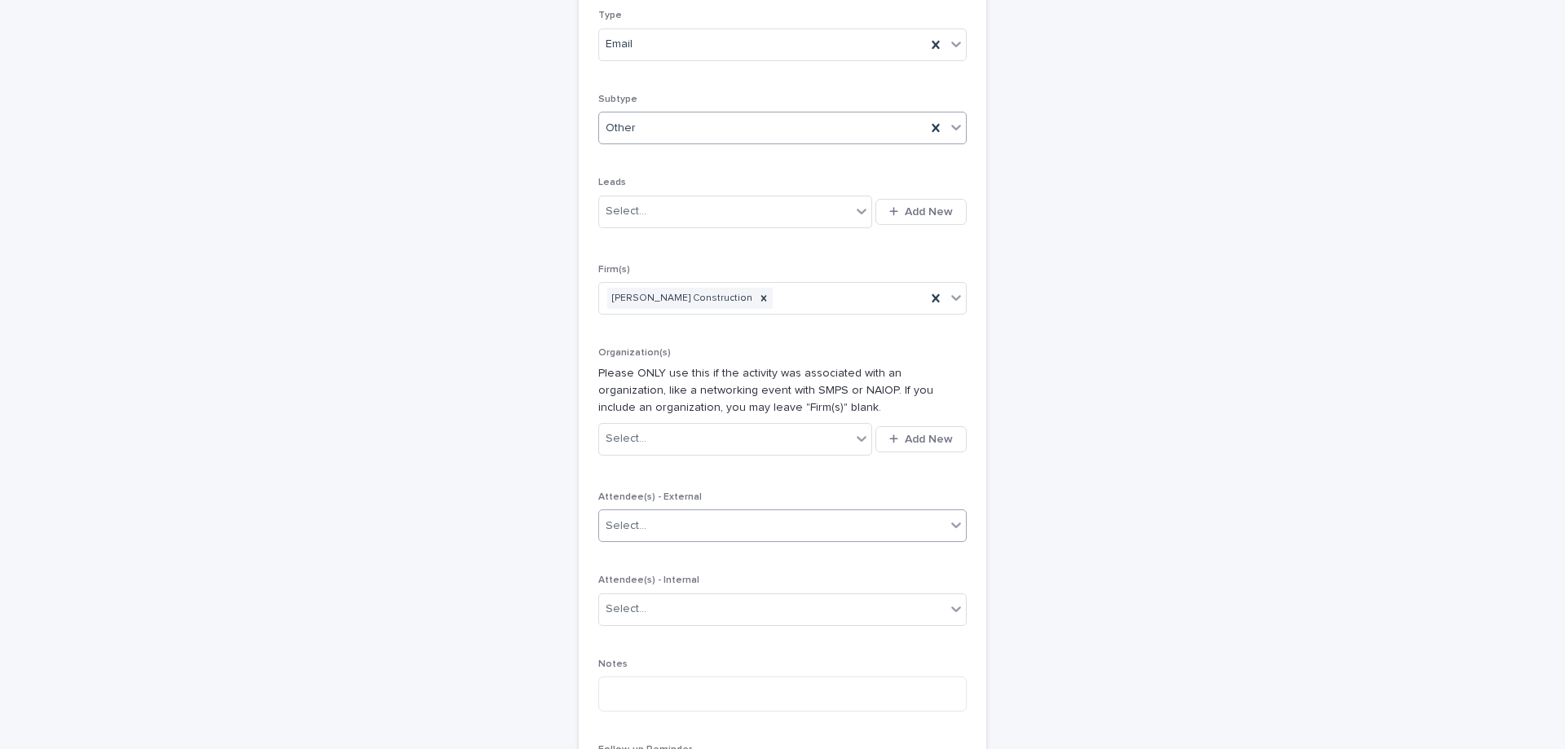 The height and width of the screenshot is (749, 1565). I want to click on span: Notes, so click(613, 664).